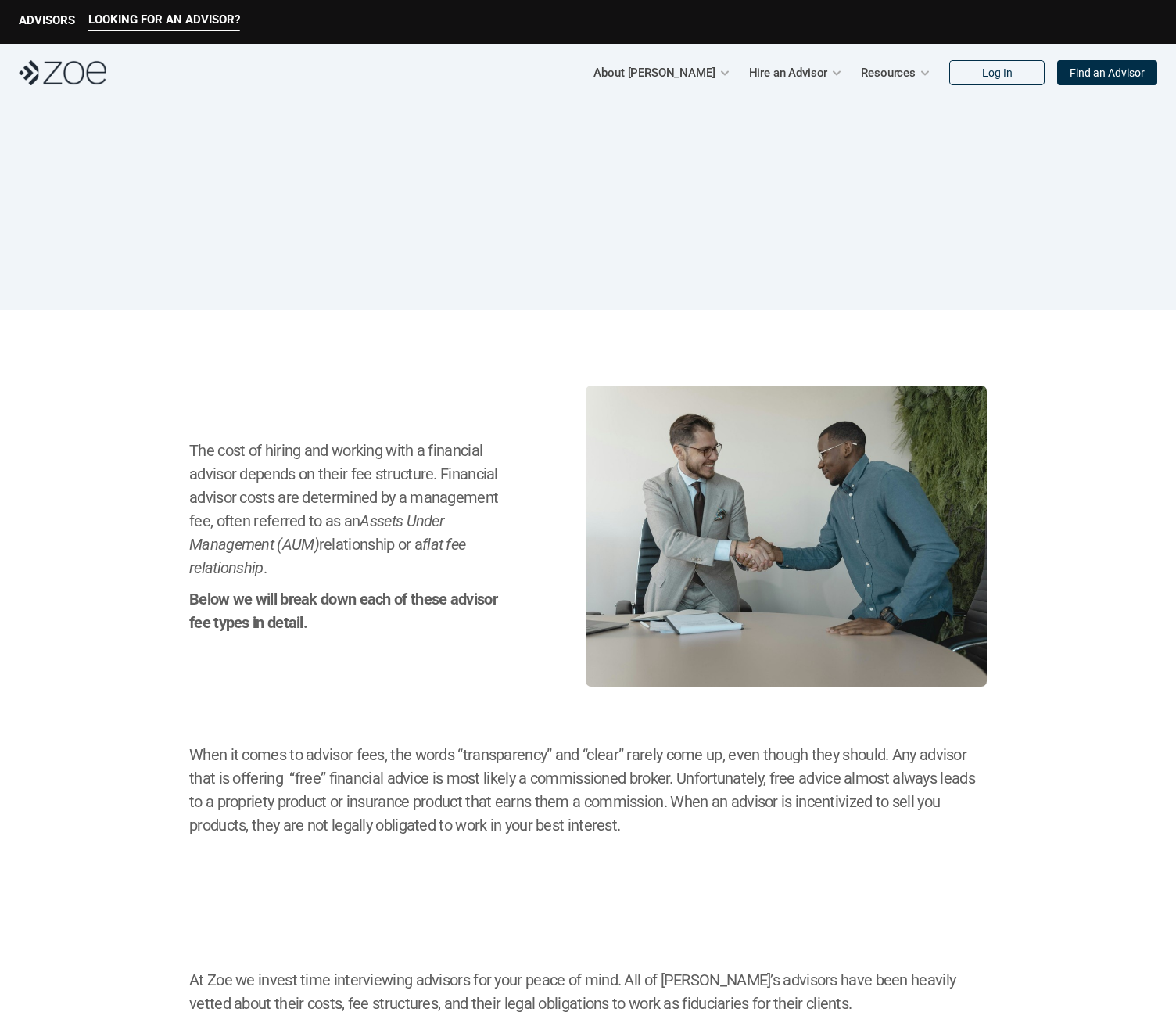  What do you see at coordinates (464, 912) in the screenshot?
I see `h1: What to Know About Financial Advisor Costs` at bounding box center [464, 912].